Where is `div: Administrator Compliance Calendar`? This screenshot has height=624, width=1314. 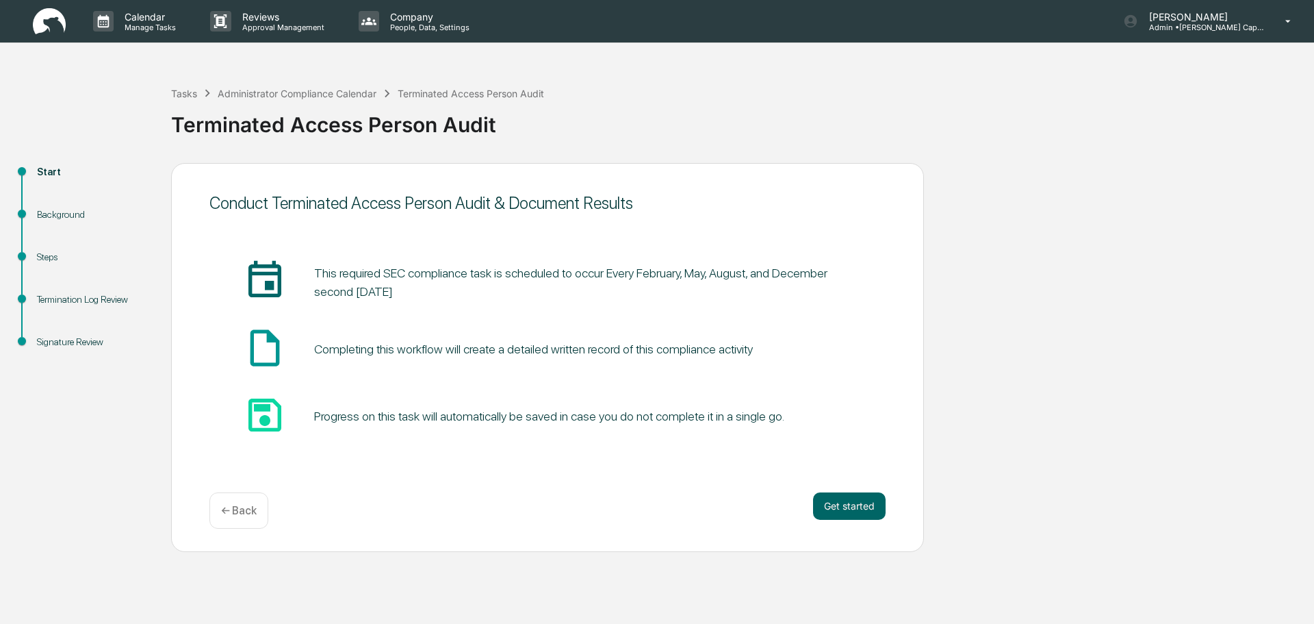
div: Administrator Compliance Calendar is located at coordinates (297, 93).